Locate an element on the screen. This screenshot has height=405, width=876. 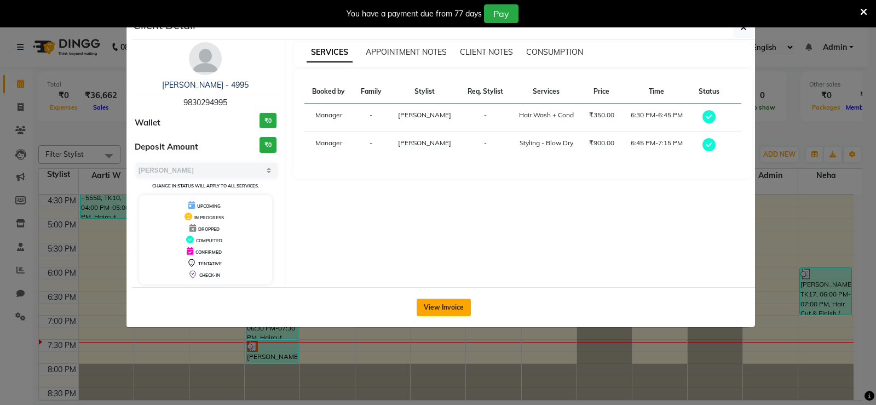
button: Pay is located at coordinates (501, 14).